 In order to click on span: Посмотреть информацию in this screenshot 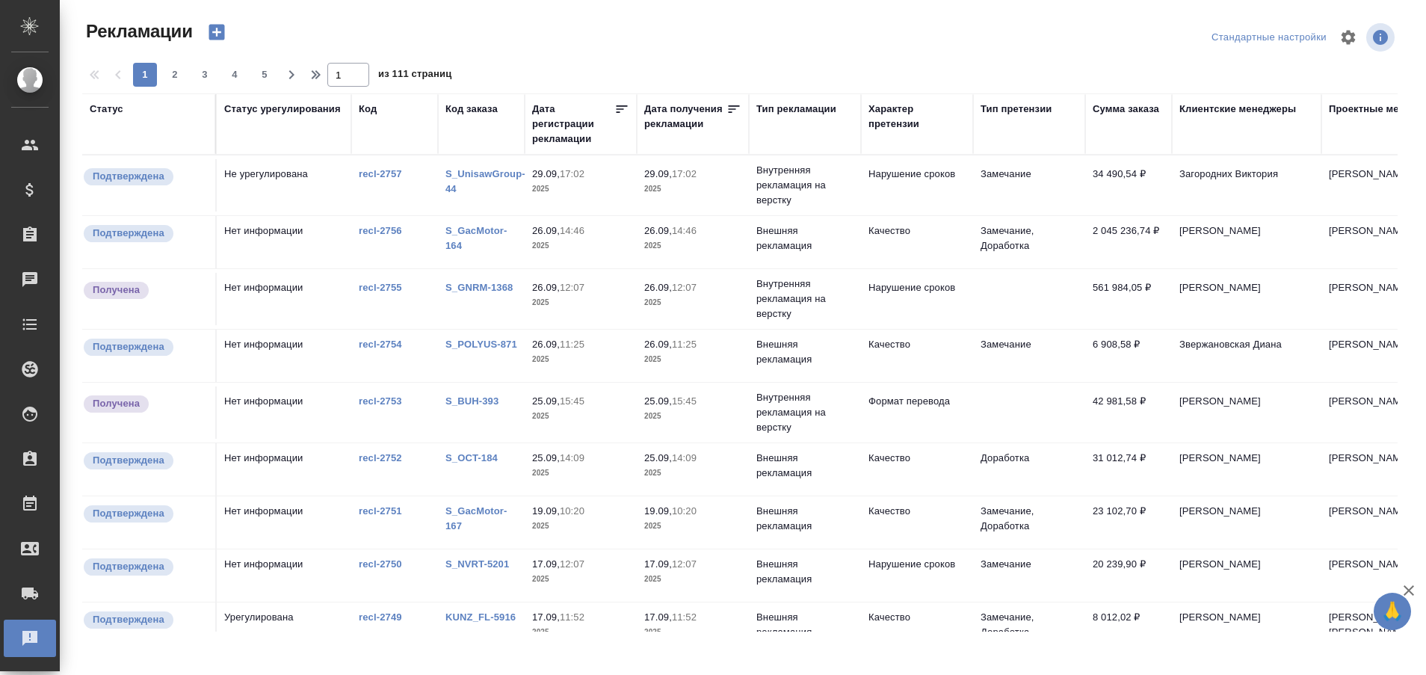, I will do `click(1382, 37)`.